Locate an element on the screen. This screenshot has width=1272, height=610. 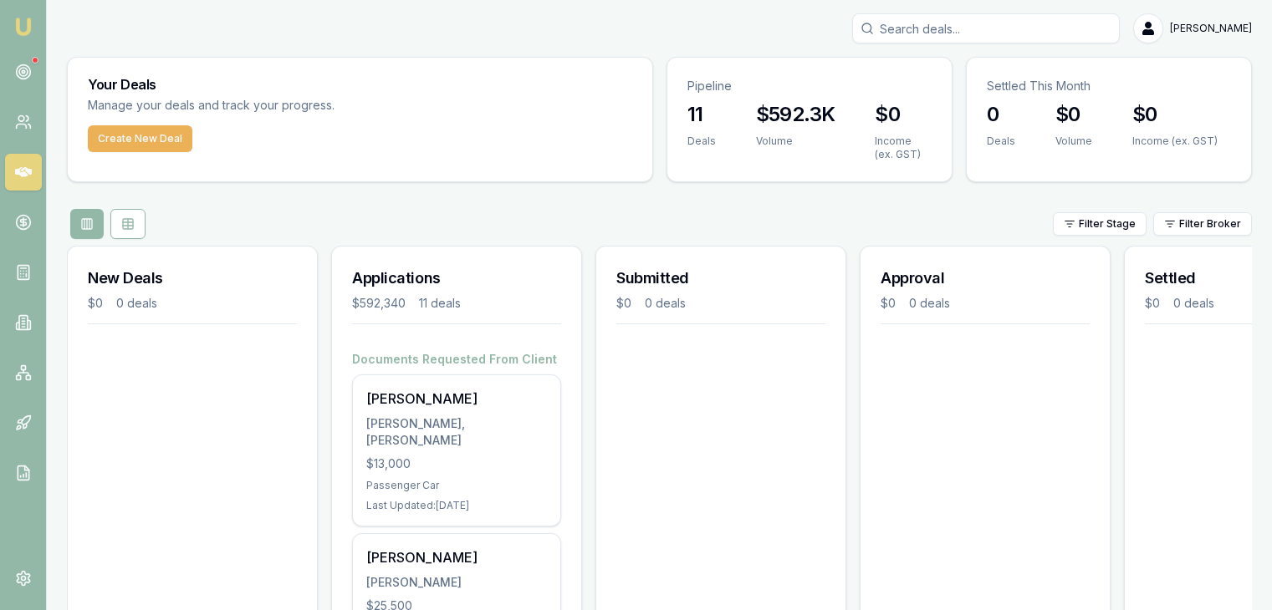
span: Filter Stage is located at coordinates (1107, 224).